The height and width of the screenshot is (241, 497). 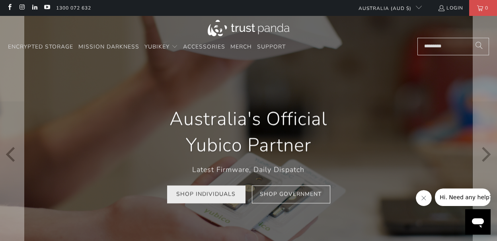 What do you see at coordinates (249, 170) in the screenshot?
I see `p: Latest Firmware, Daily Dispatch` at bounding box center [249, 170].